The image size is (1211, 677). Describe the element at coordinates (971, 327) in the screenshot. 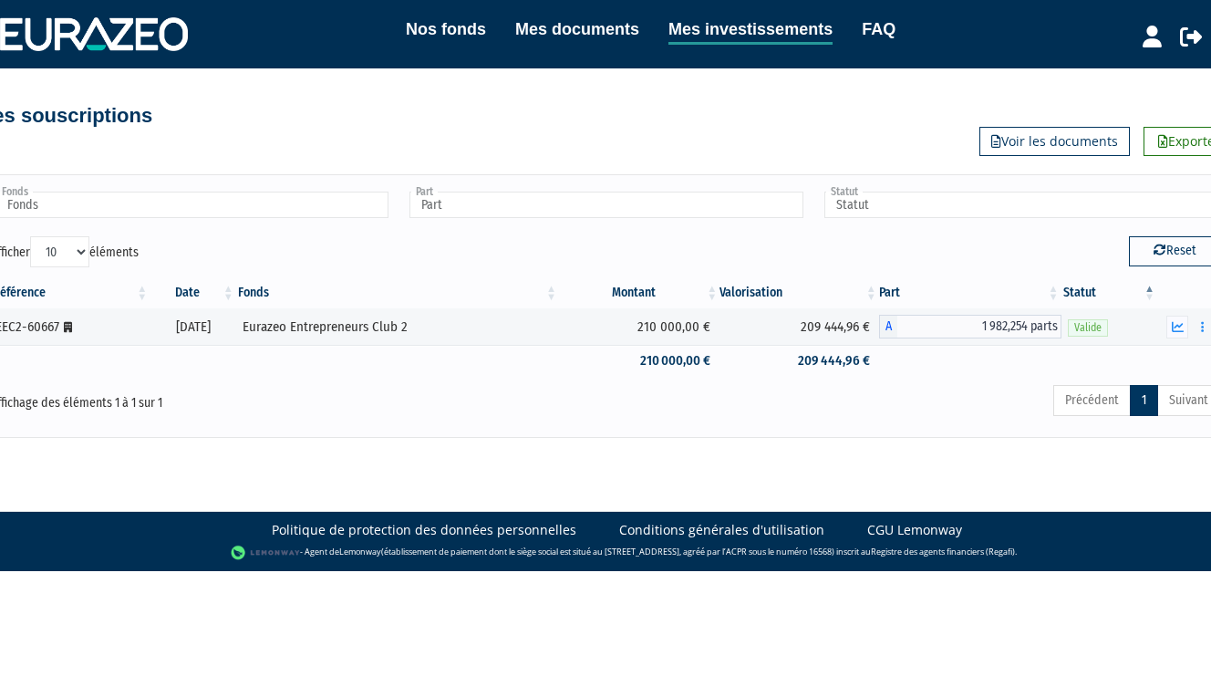

I see `div: A - Eurazeo Entrepreneurs Club 2` at that location.